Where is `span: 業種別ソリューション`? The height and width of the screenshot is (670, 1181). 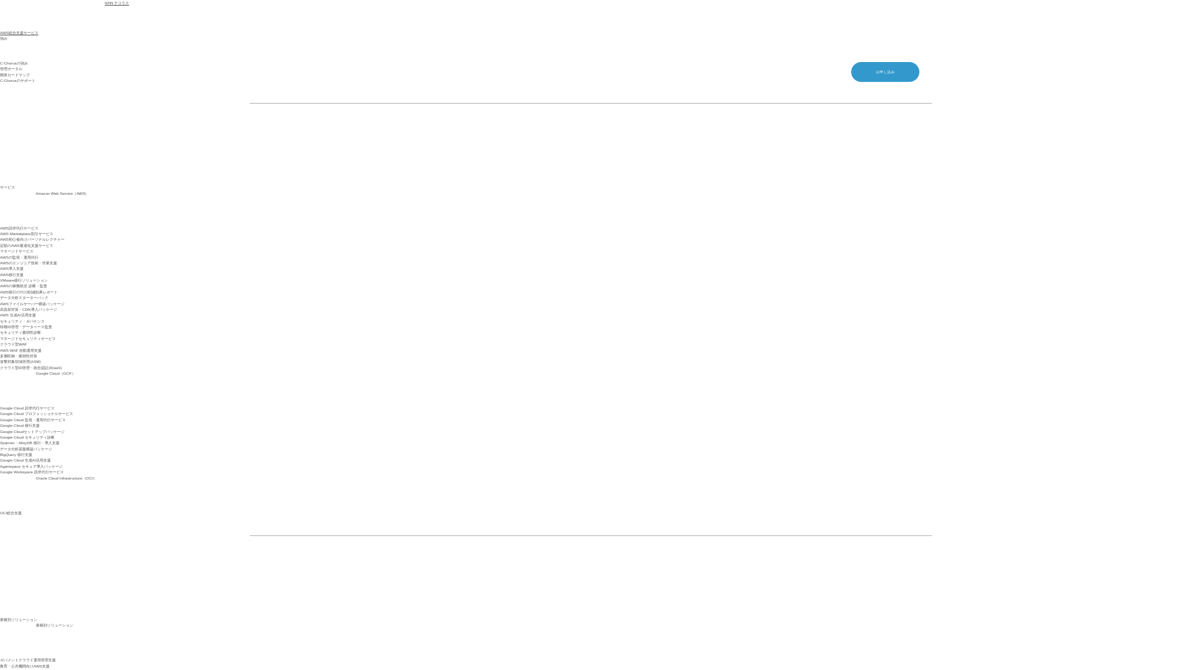
span: 業種別ソリューション is located at coordinates (55, 624).